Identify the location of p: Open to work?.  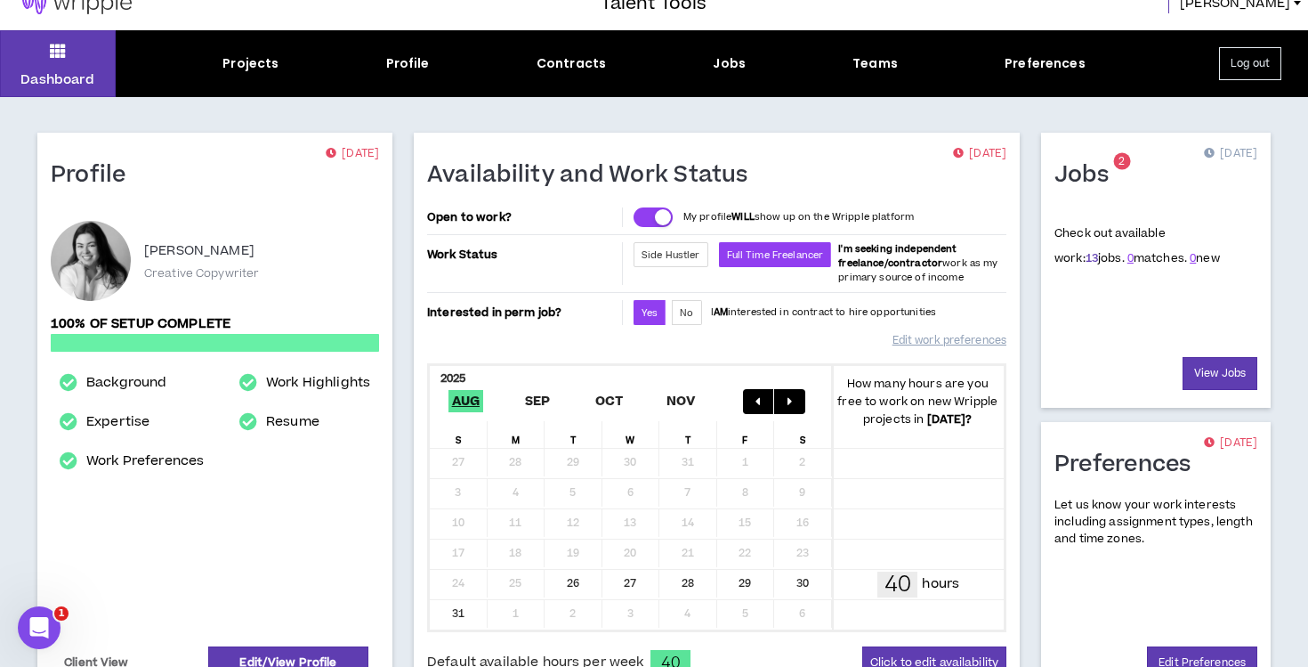
(522, 217).